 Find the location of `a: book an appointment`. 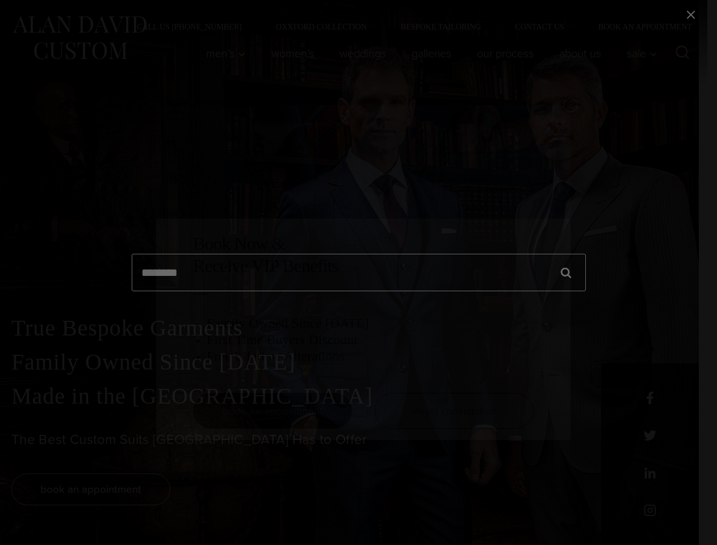

a: book an appointment is located at coordinates (272, 410).